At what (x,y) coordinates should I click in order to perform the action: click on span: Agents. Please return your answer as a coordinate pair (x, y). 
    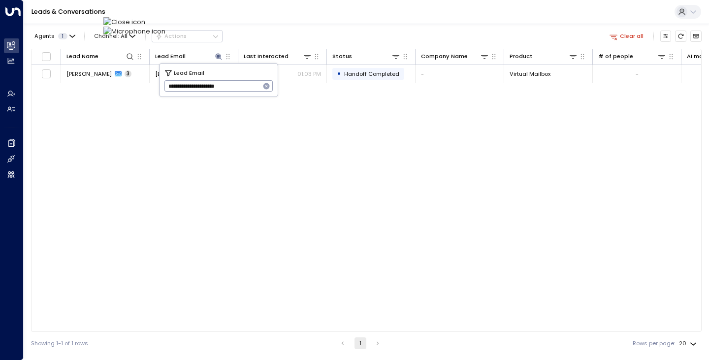
    Looking at the image, I should click on (44, 36).